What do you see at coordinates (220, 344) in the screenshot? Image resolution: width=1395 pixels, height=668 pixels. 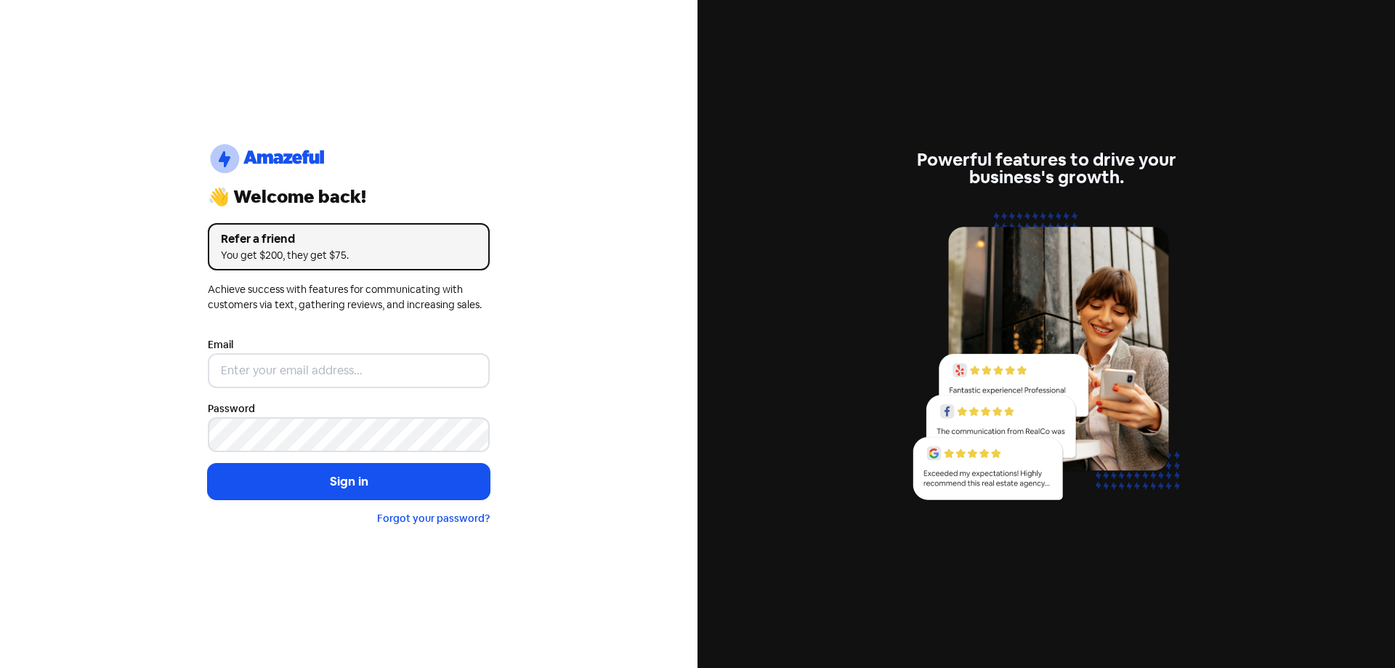 I see `label: Email` at bounding box center [220, 344].